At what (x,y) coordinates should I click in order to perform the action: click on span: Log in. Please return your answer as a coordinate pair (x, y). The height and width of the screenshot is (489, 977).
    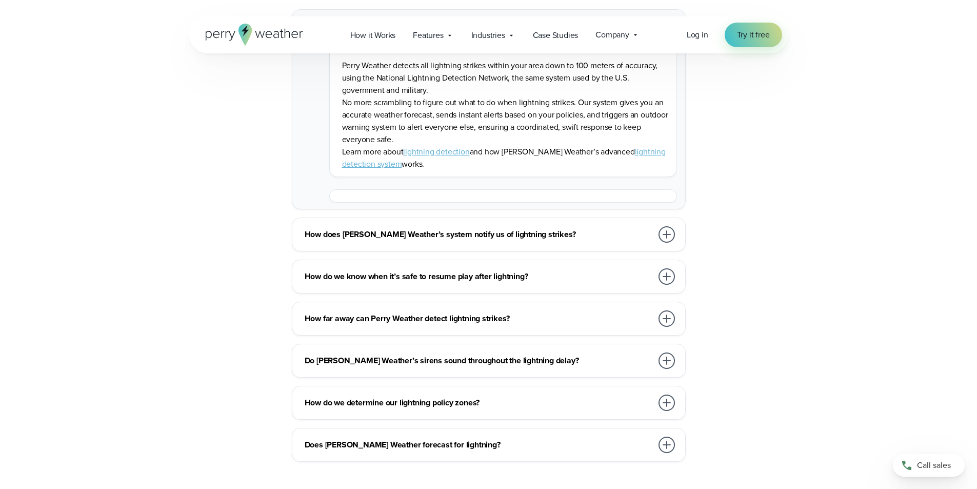
    Looking at the image, I should click on (698, 34).